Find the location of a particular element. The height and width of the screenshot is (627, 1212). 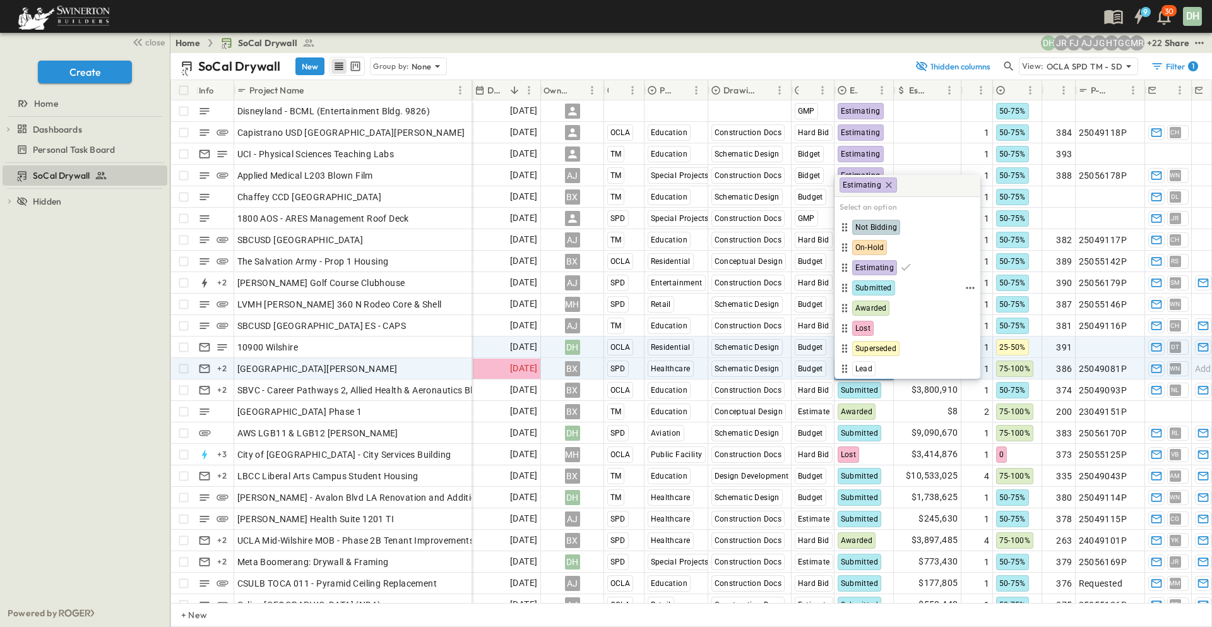

span: Submitted is located at coordinates (873, 288).